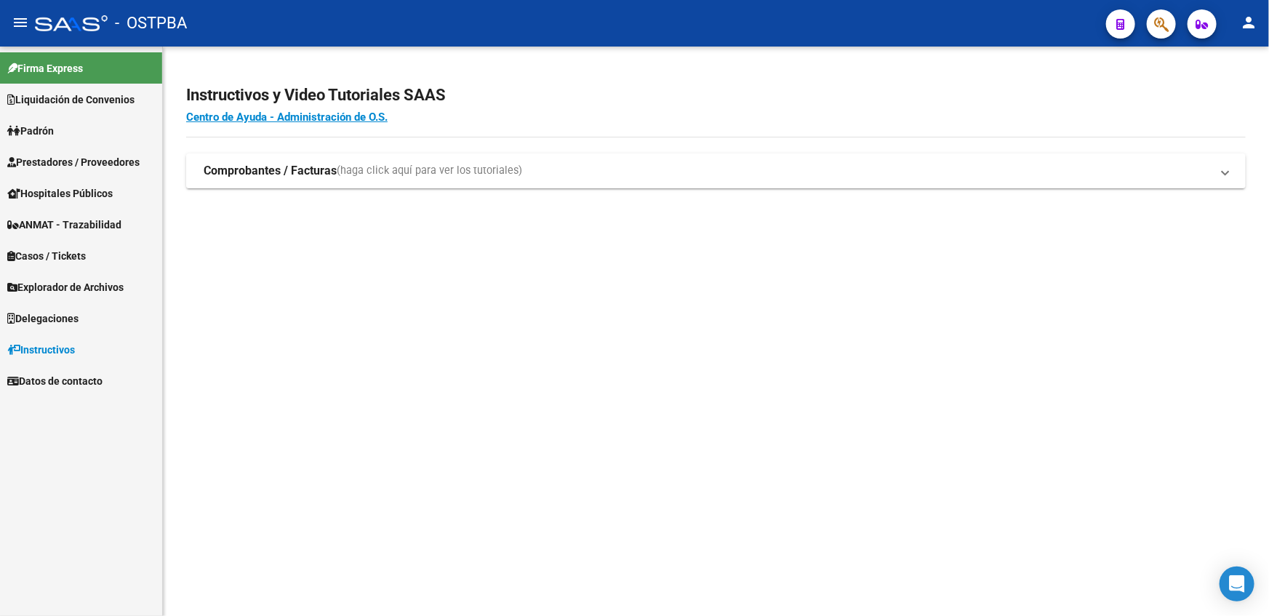 The height and width of the screenshot is (616, 1269). I want to click on div: Open Intercom Messenger, so click(1237, 584).